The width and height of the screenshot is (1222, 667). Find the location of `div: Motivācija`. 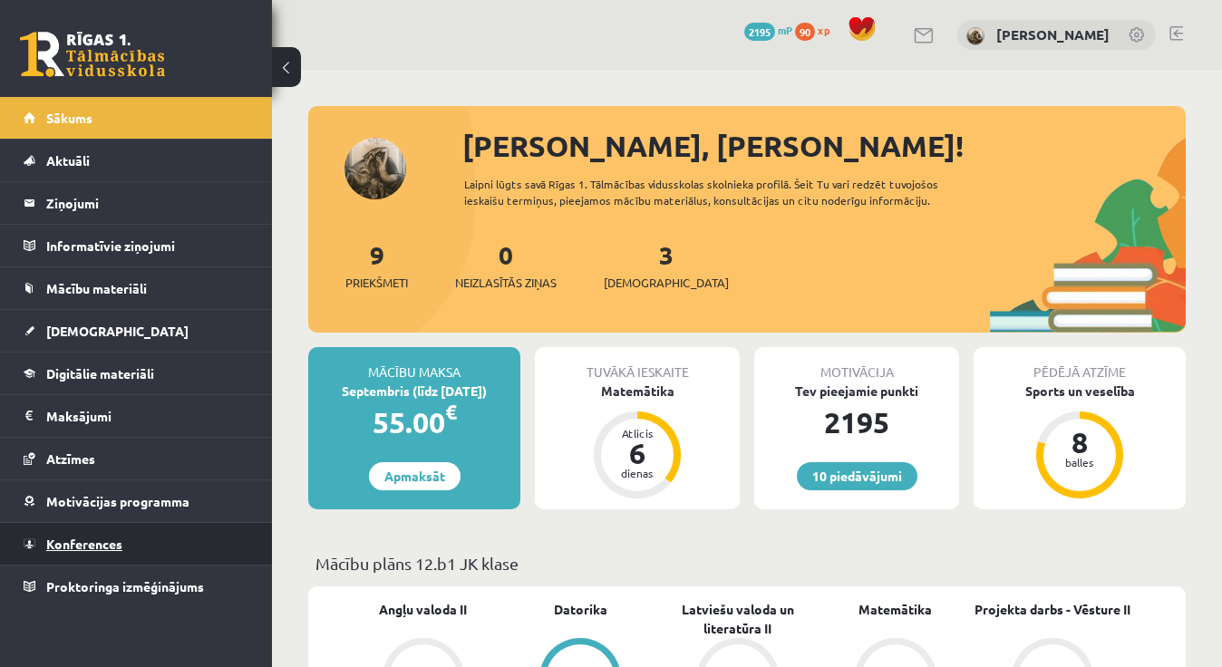

div: Motivācija is located at coordinates (857, 364).